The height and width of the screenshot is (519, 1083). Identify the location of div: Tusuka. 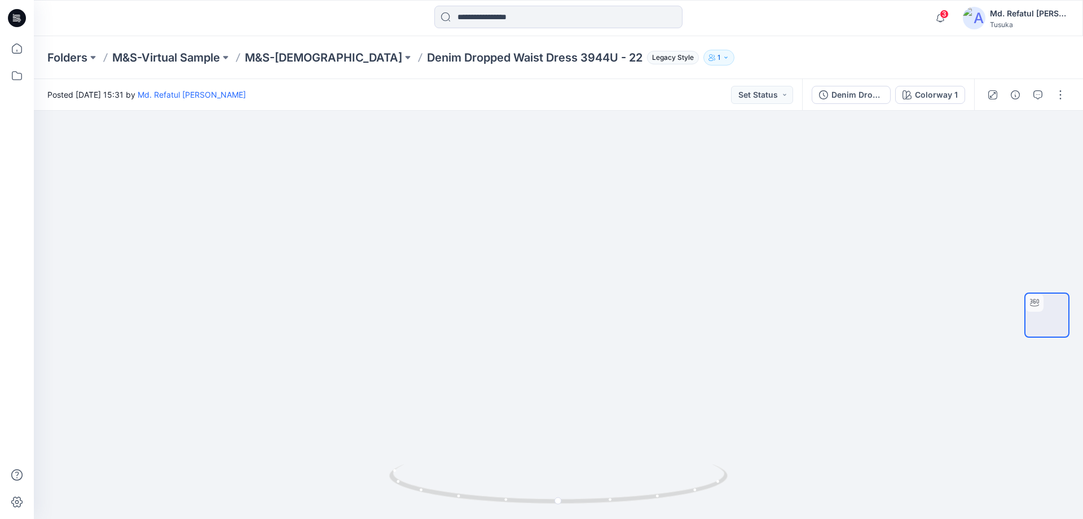
(1030, 24).